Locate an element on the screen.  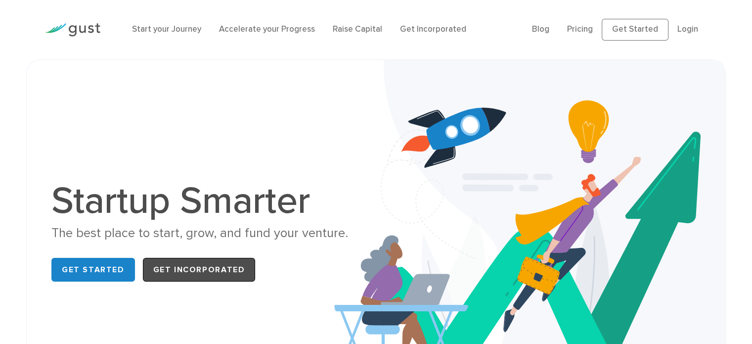
a: Login is located at coordinates (688, 29).